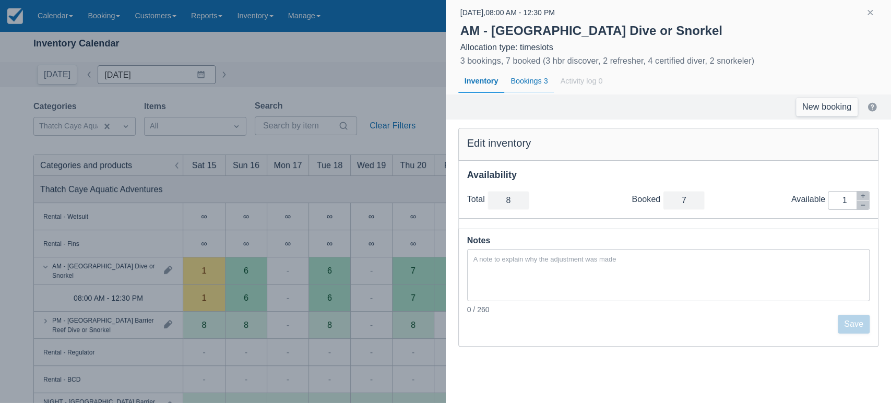  Describe the element at coordinates (826, 107) in the screenshot. I see `a: New booking` at that location.